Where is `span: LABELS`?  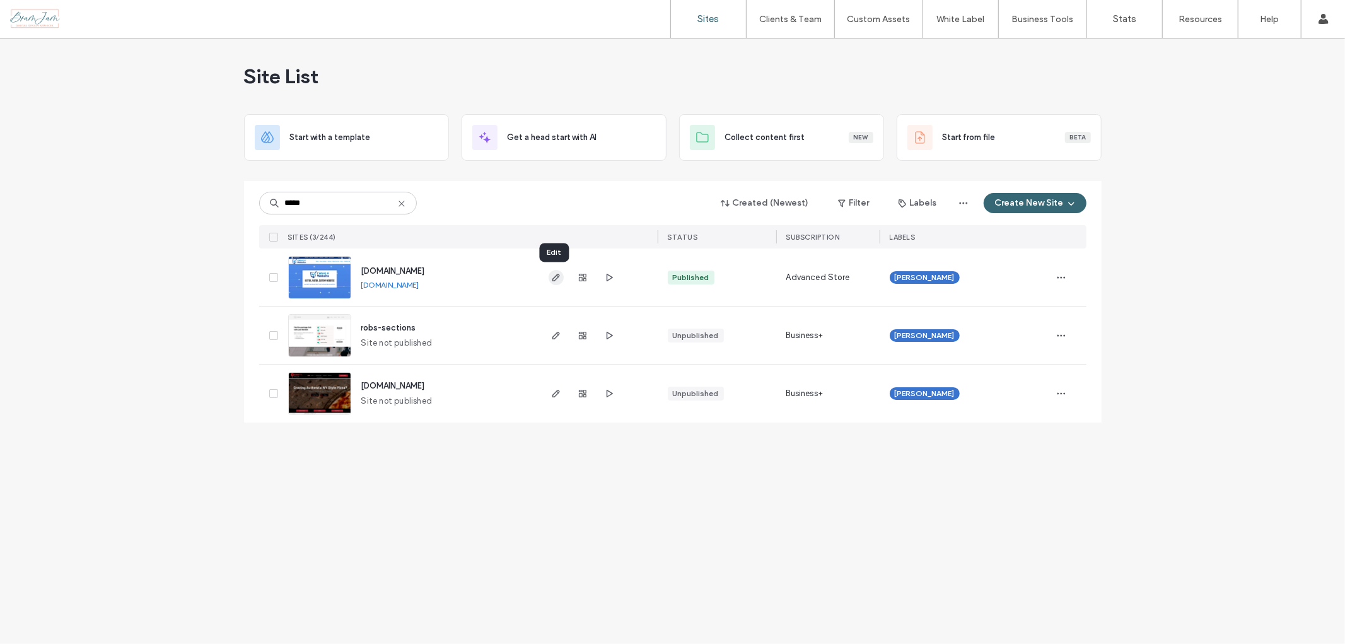
span: LABELS is located at coordinates (902, 237).